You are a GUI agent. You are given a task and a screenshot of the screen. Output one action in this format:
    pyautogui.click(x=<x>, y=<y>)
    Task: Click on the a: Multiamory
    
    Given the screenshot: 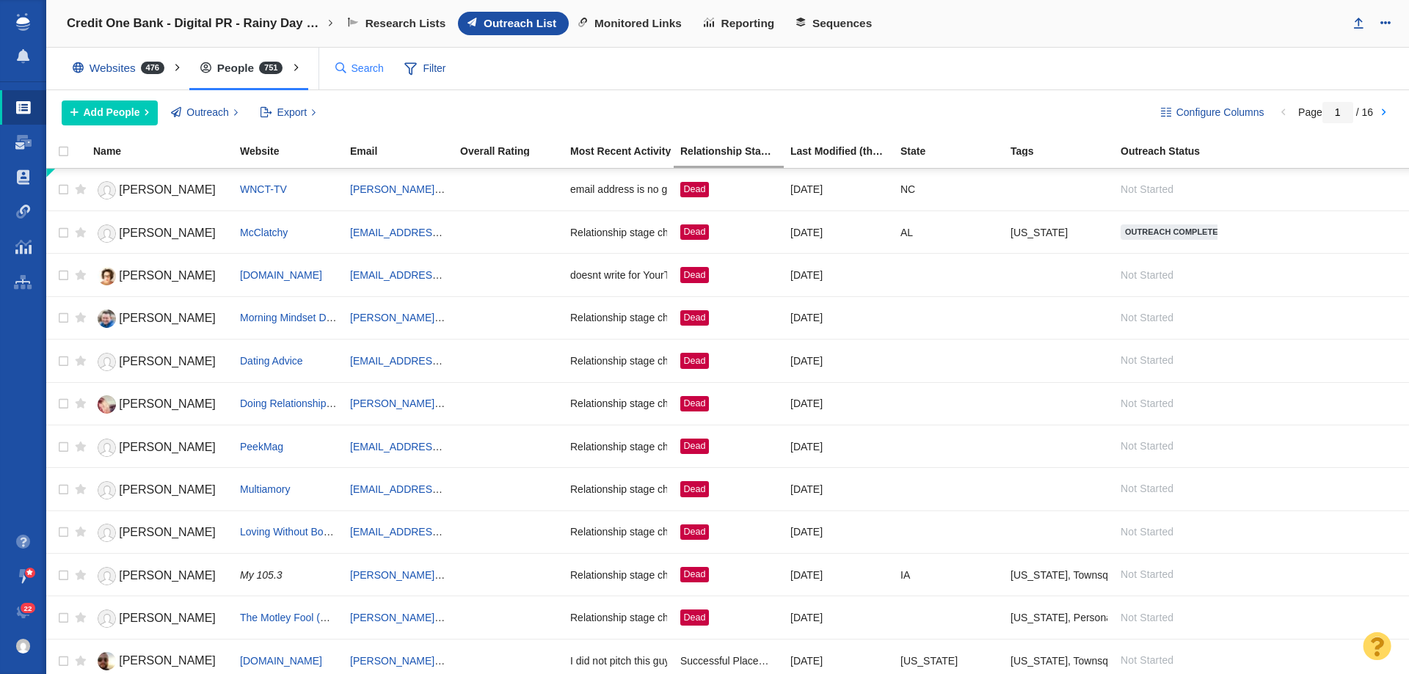 What is the action you would take?
    pyautogui.click(x=265, y=489)
    